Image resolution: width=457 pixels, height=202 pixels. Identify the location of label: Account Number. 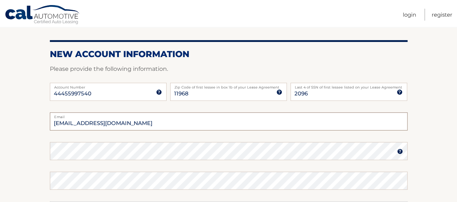
(108, 86).